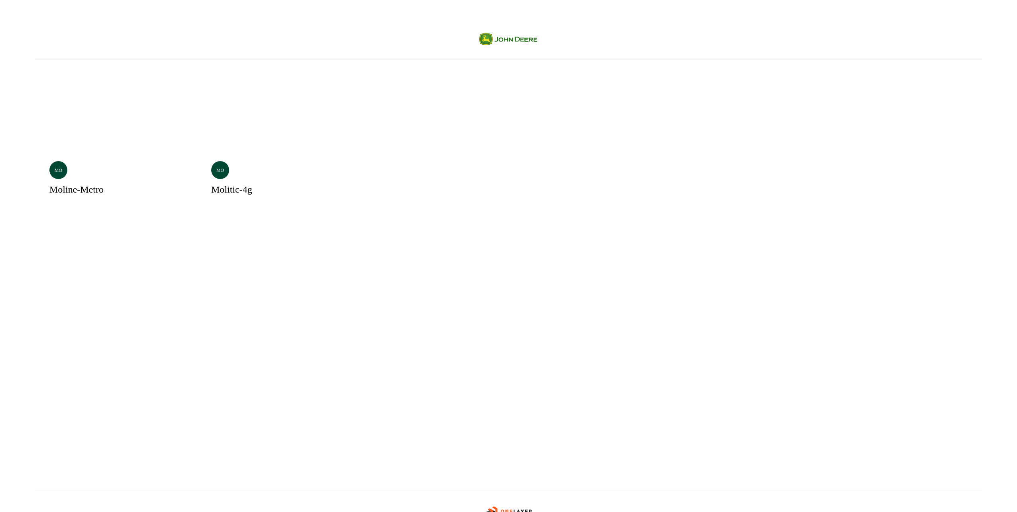 The image size is (1017, 512). I want to click on a: momolitic-4g, so click(273, 145).